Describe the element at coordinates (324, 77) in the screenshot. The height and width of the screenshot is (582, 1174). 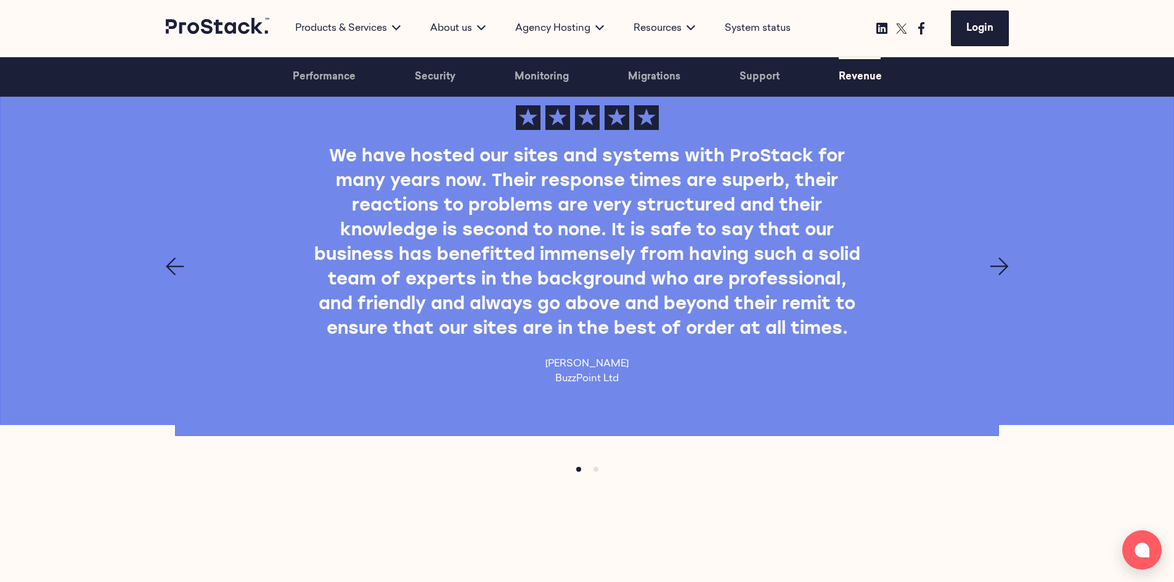
I see `li: Performance` at that location.